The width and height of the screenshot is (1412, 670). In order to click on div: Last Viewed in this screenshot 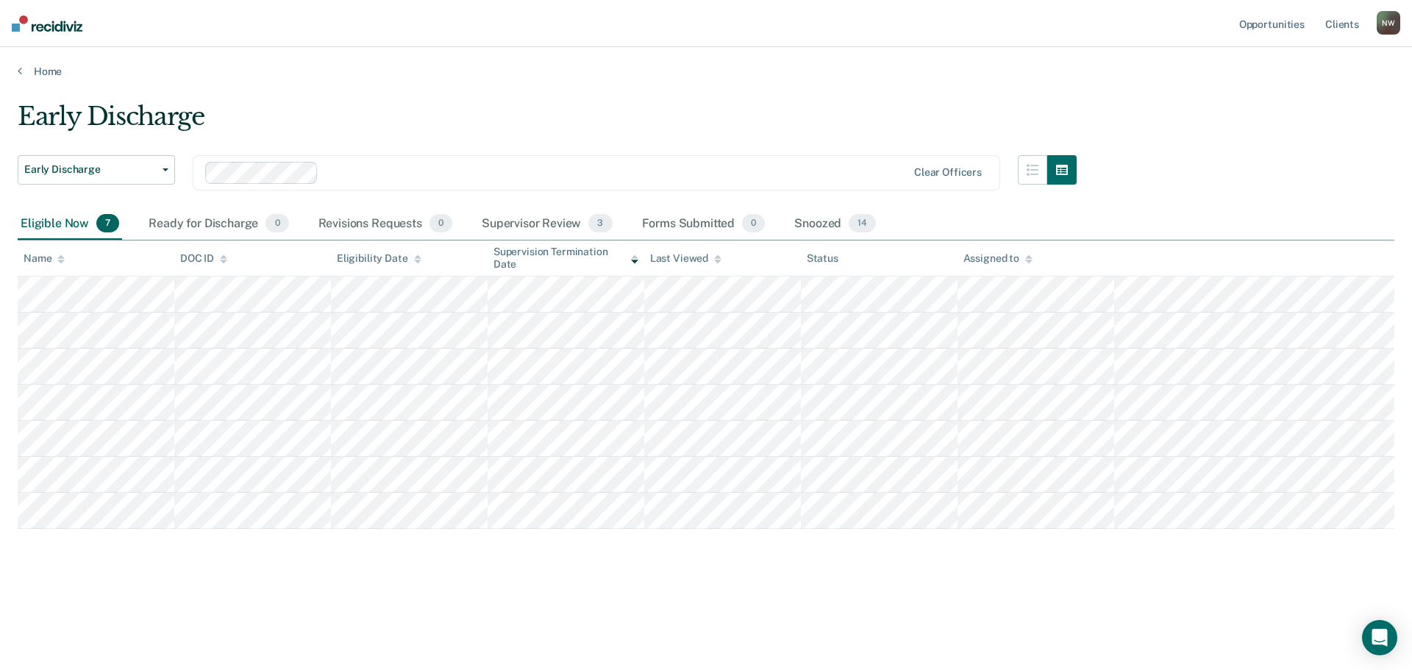, I will do `click(685, 258)`.